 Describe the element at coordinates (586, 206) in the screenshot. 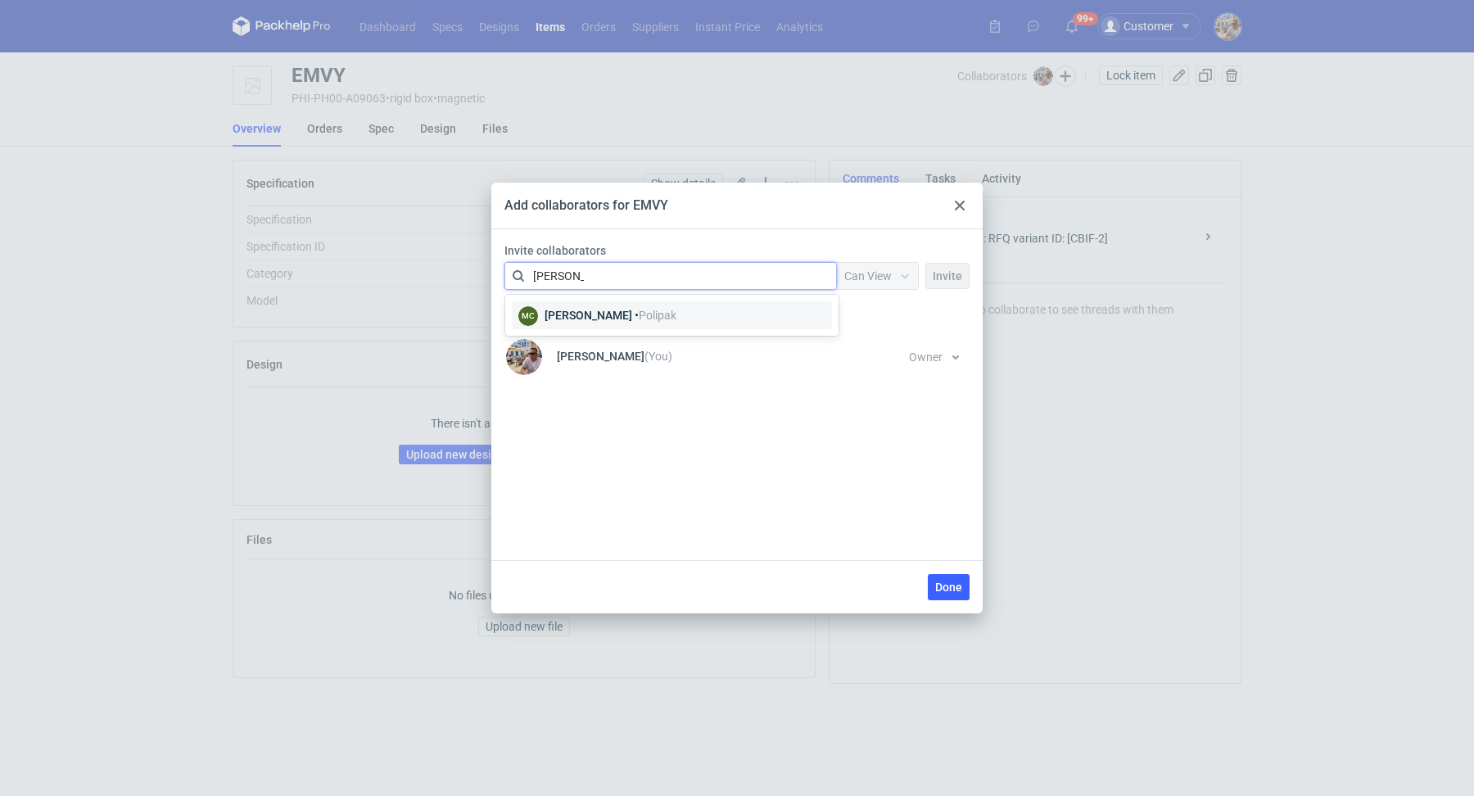

I see `div: Add collaborators for EMVY` at that location.